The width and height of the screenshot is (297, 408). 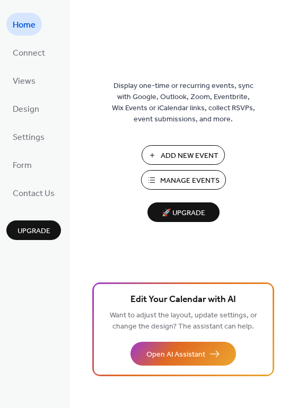 What do you see at coordinates (183, 354) in the screenshot?
I see `button: Open AI Assistant` at bounding box center [183, 354].